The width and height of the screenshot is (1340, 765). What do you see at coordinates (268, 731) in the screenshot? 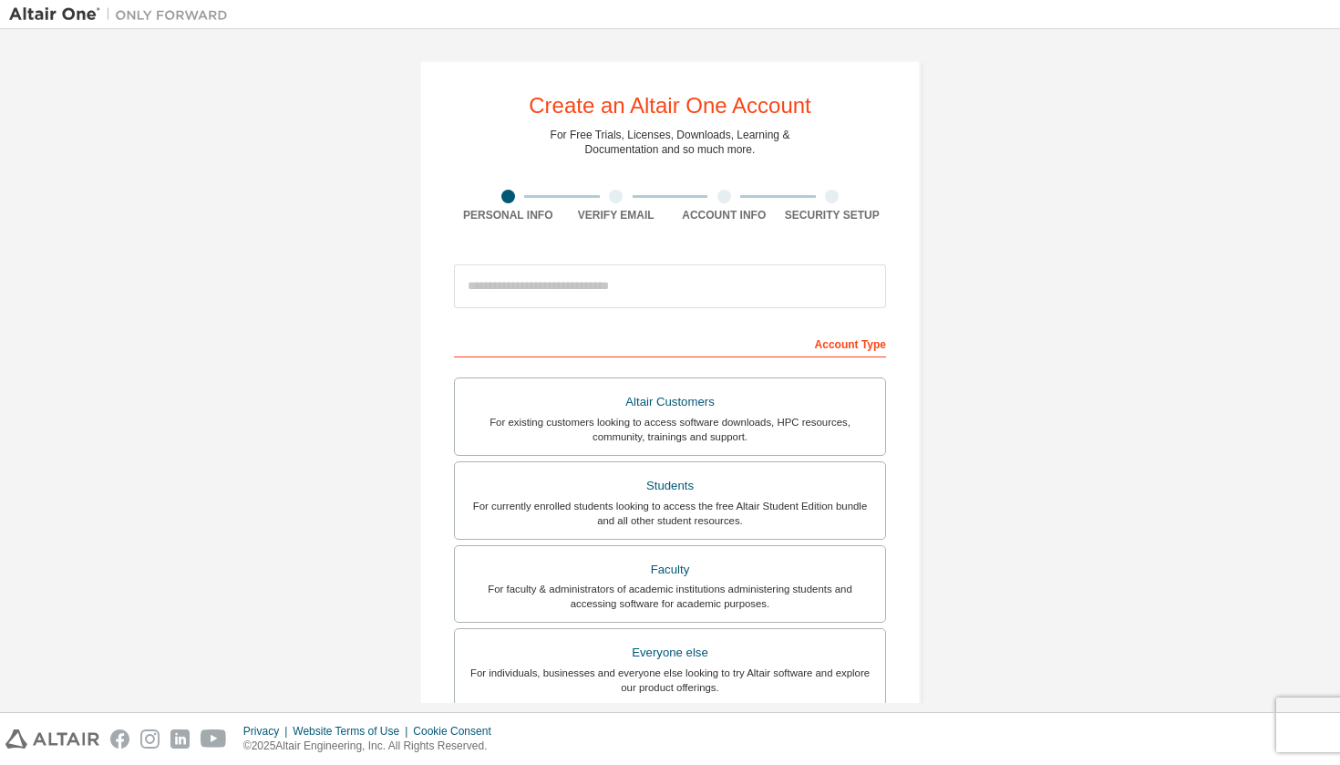
I see `div: Privacy` at bounding box center [268, 731].